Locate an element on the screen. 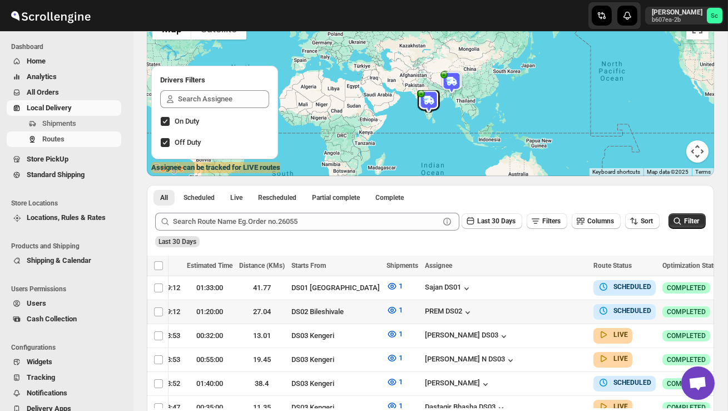 Image resolution: width=728 pixels, height=411 pixels. button: Notifications is located at coordinates (64, 393).